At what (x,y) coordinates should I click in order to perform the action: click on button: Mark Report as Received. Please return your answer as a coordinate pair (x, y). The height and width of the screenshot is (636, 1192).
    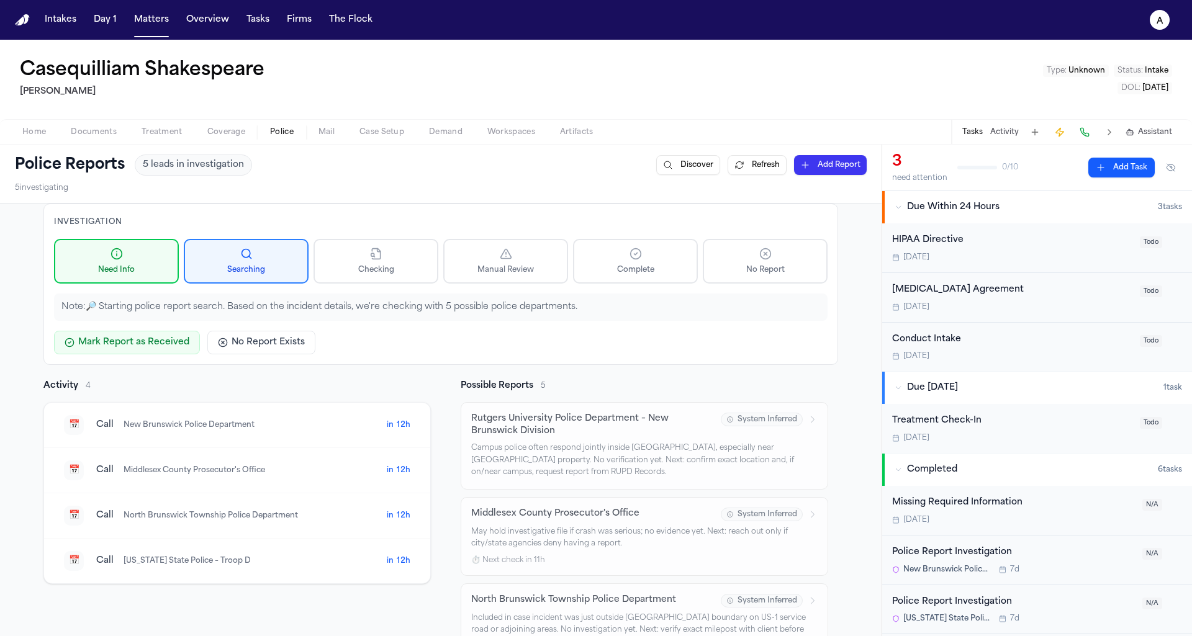
    Looking at the image, I should click on (127, 343).